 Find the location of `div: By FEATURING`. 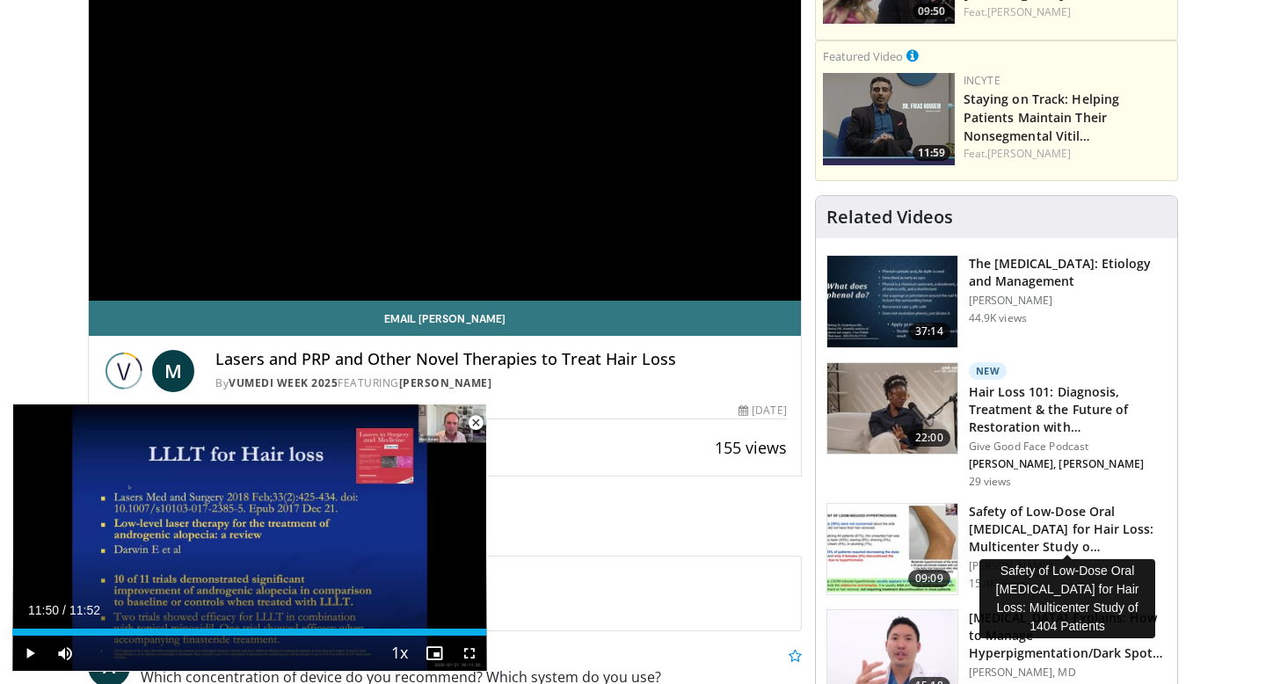

div: By FEATURING is located at coordinates (501, 383).